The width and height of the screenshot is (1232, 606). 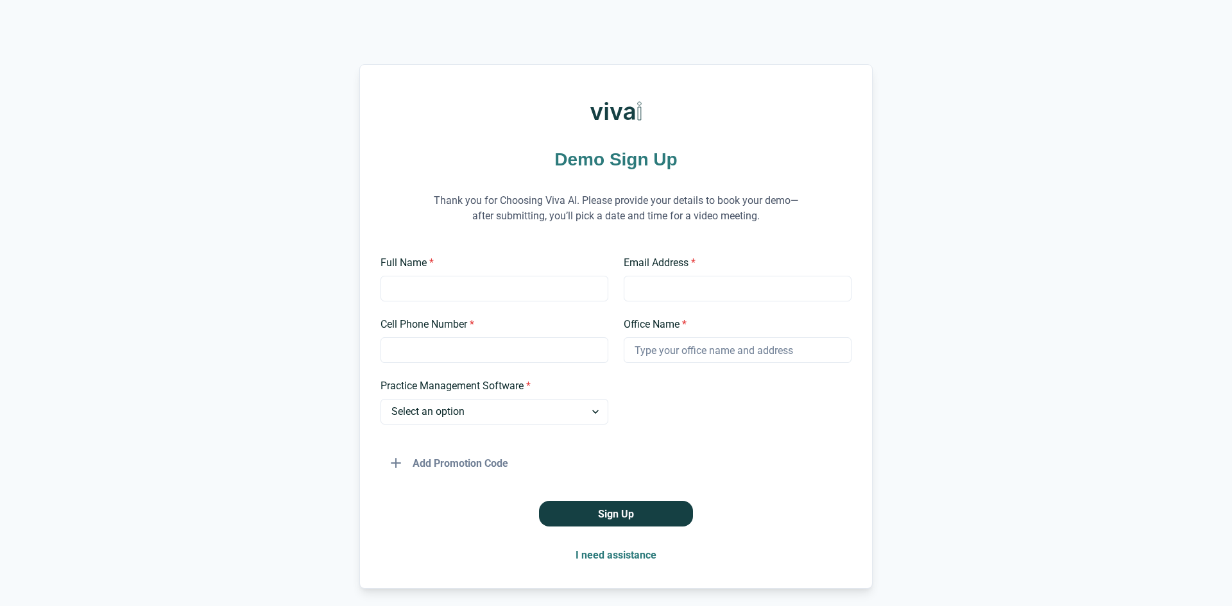 What do you see at coordinates (616, 111) in the screenshot?
I see `img: Viva AI Logo` at bounding box center [616, 111].